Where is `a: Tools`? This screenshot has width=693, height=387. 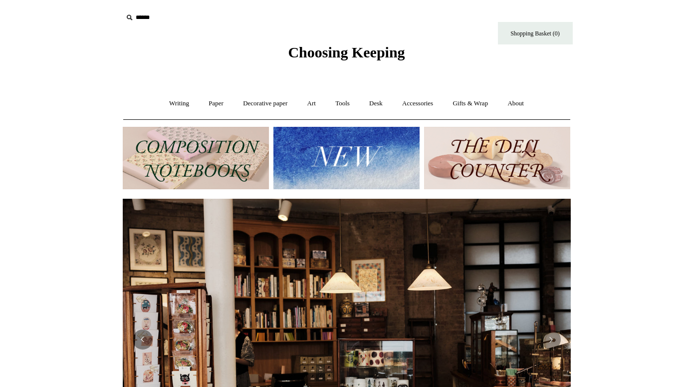
a: Tools is located at coordinates (342, 103).